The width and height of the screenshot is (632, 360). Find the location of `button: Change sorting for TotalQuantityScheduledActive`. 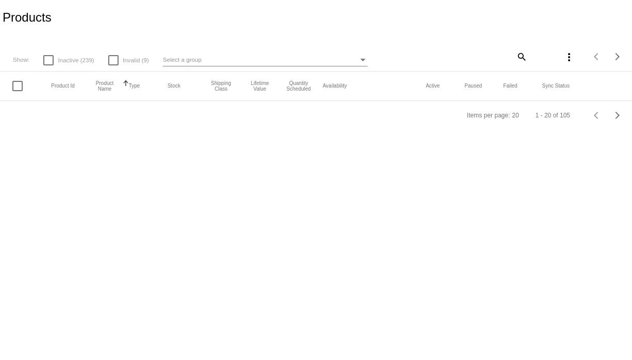

button: Change sorting for TotalQuantityScheduledActive is located at coordinates (432, 86).